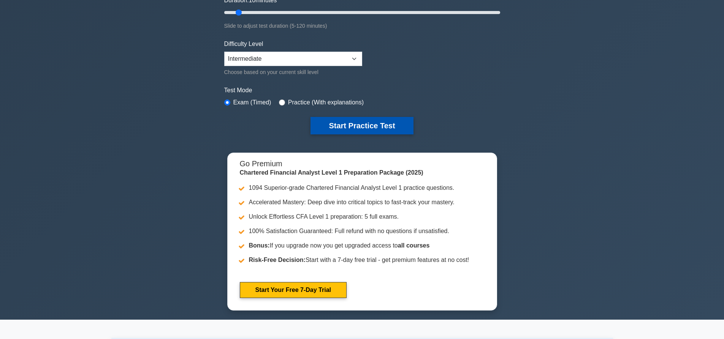  What do you see at coordinates (326, 103) in the screenshot?
I see `label: Practice (With explanations)` at bounding box center [326, 103].